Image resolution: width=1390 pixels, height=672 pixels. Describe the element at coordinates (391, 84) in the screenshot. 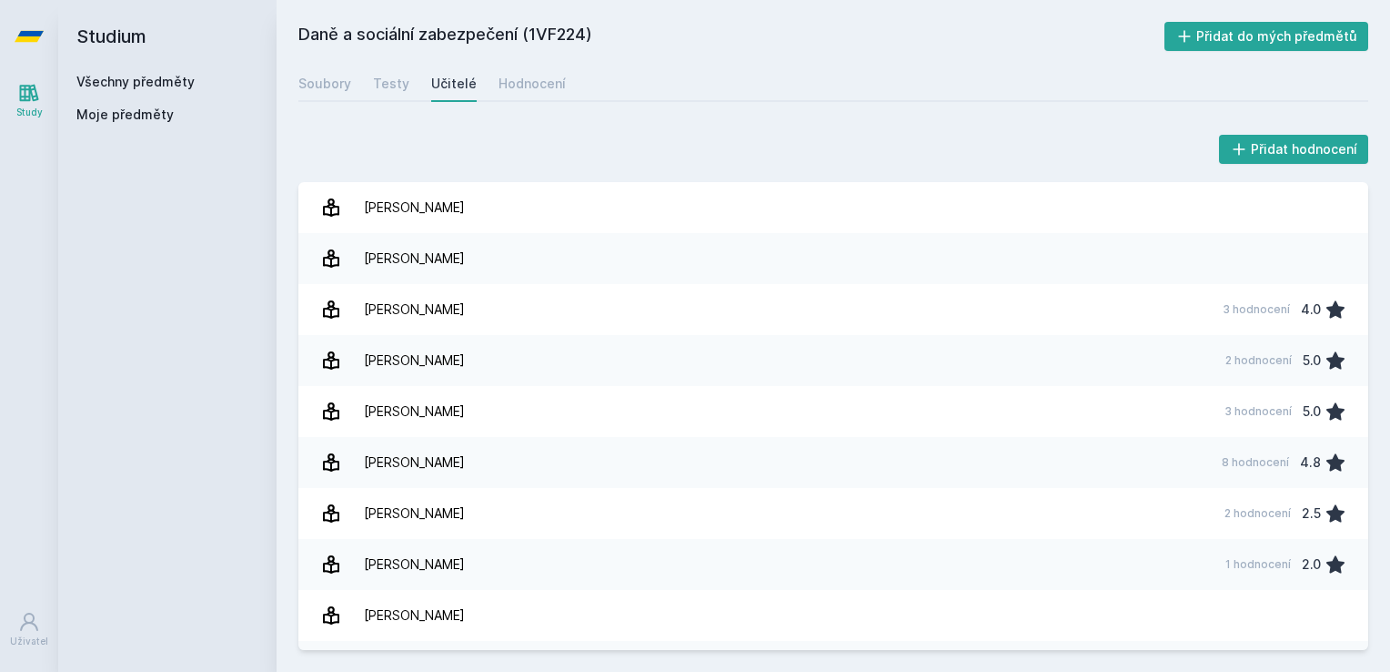

I see `a: Testy` at that location.